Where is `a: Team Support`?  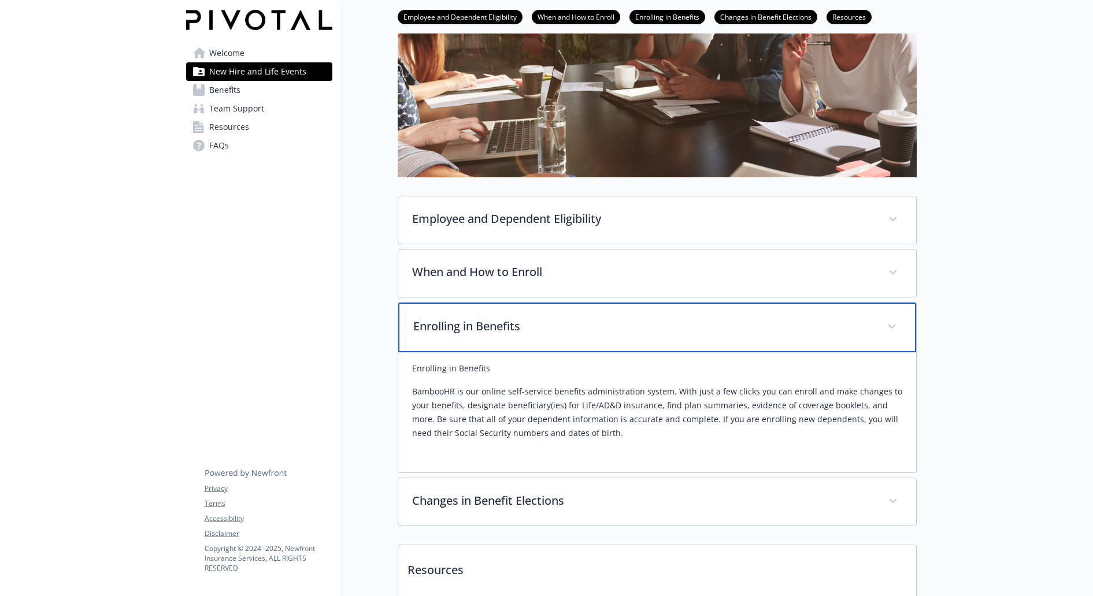
a: Team Support is located at coordinates (259, 109).